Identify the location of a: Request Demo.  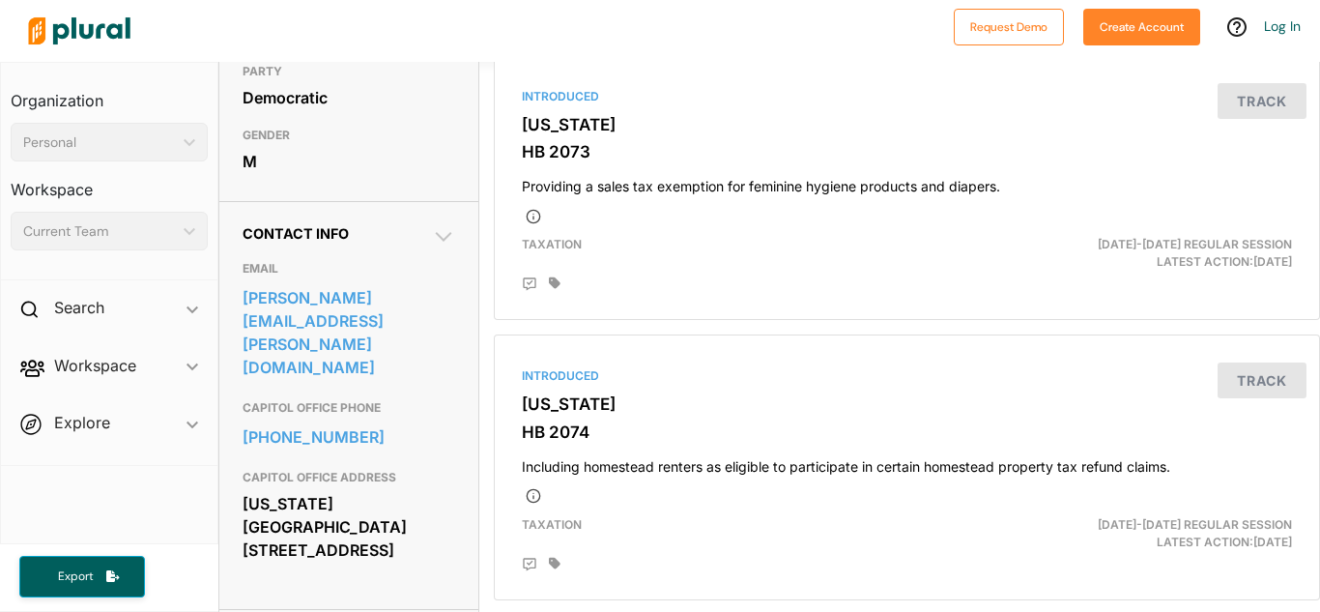
(1009, 25).